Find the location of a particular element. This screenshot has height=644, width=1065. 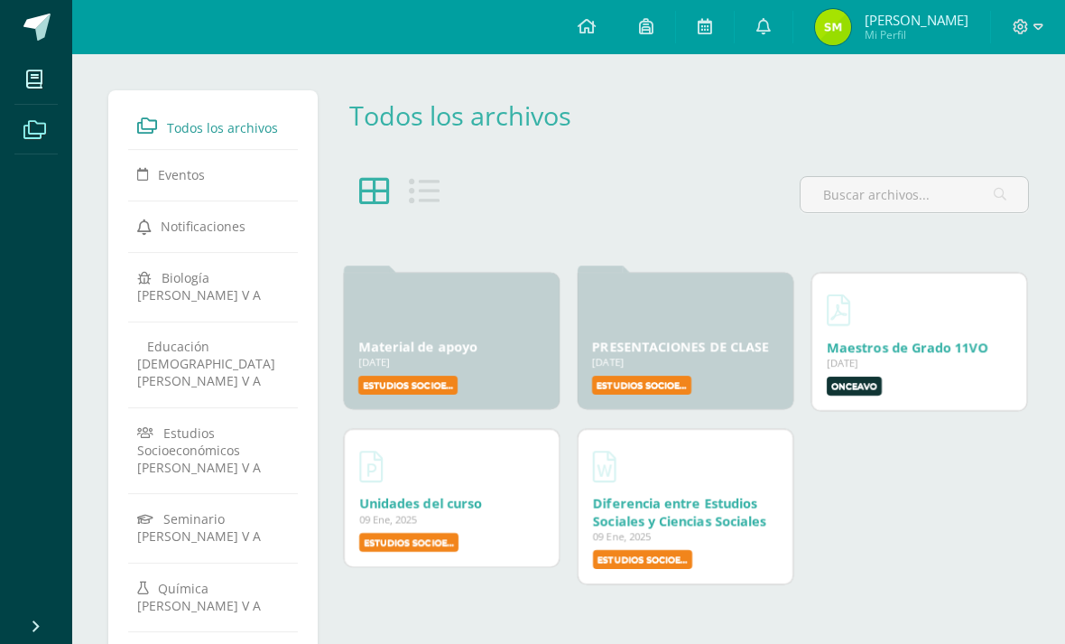

img: 08ffd7a281e218a47056843f4a90a7e2.png is located at coordinates (833, 27).